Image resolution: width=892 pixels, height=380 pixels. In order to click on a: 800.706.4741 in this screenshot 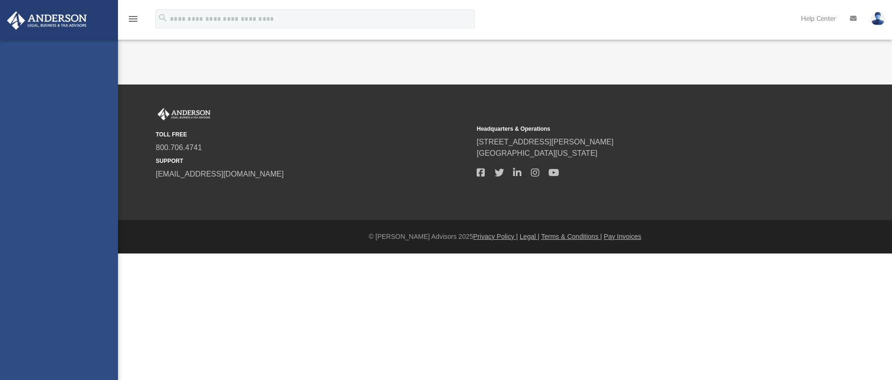, I will do `click(179, 147)`.